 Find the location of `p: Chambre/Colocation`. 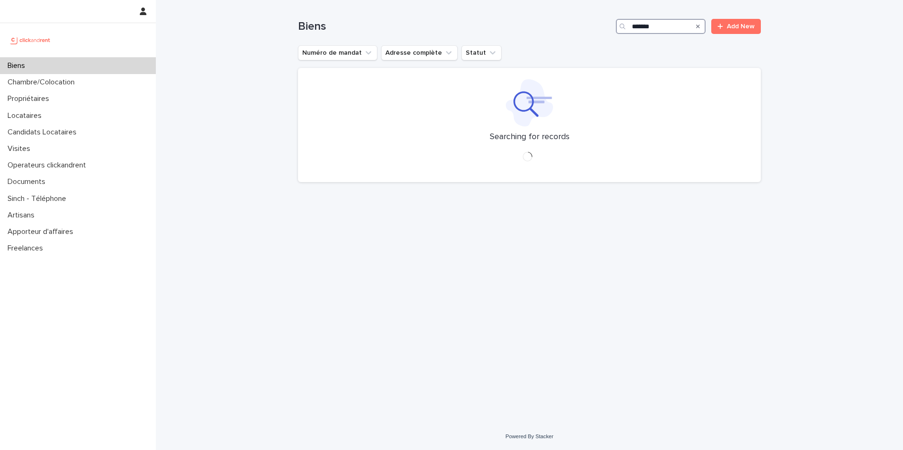

p: Chambre/Colocation is located at coordinates (43, 82).